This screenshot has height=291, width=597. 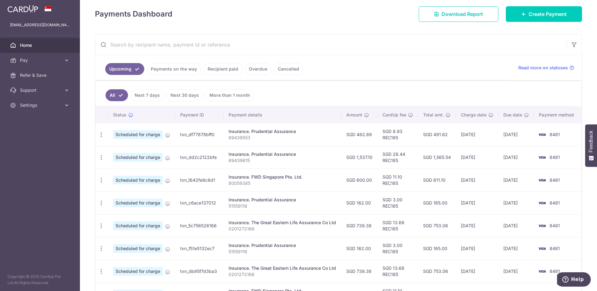 What do you see at coordinates (41, 105) in the screenshot?
I see `span: Settings` at bounding box center [41, 105].